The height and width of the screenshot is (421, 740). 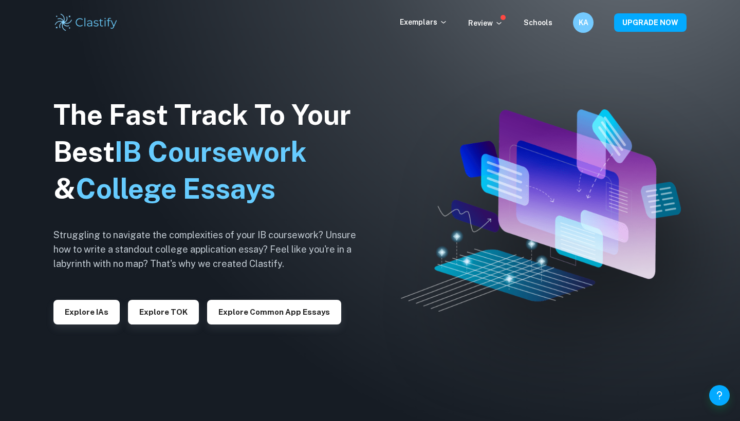 What do you see at coordinates (213, 250) in the screenshot?
I see `h6: Struggling to navigate the complexities of your IB coursework? Unsure how to write a standout col...` at bounding box center [213, 250].